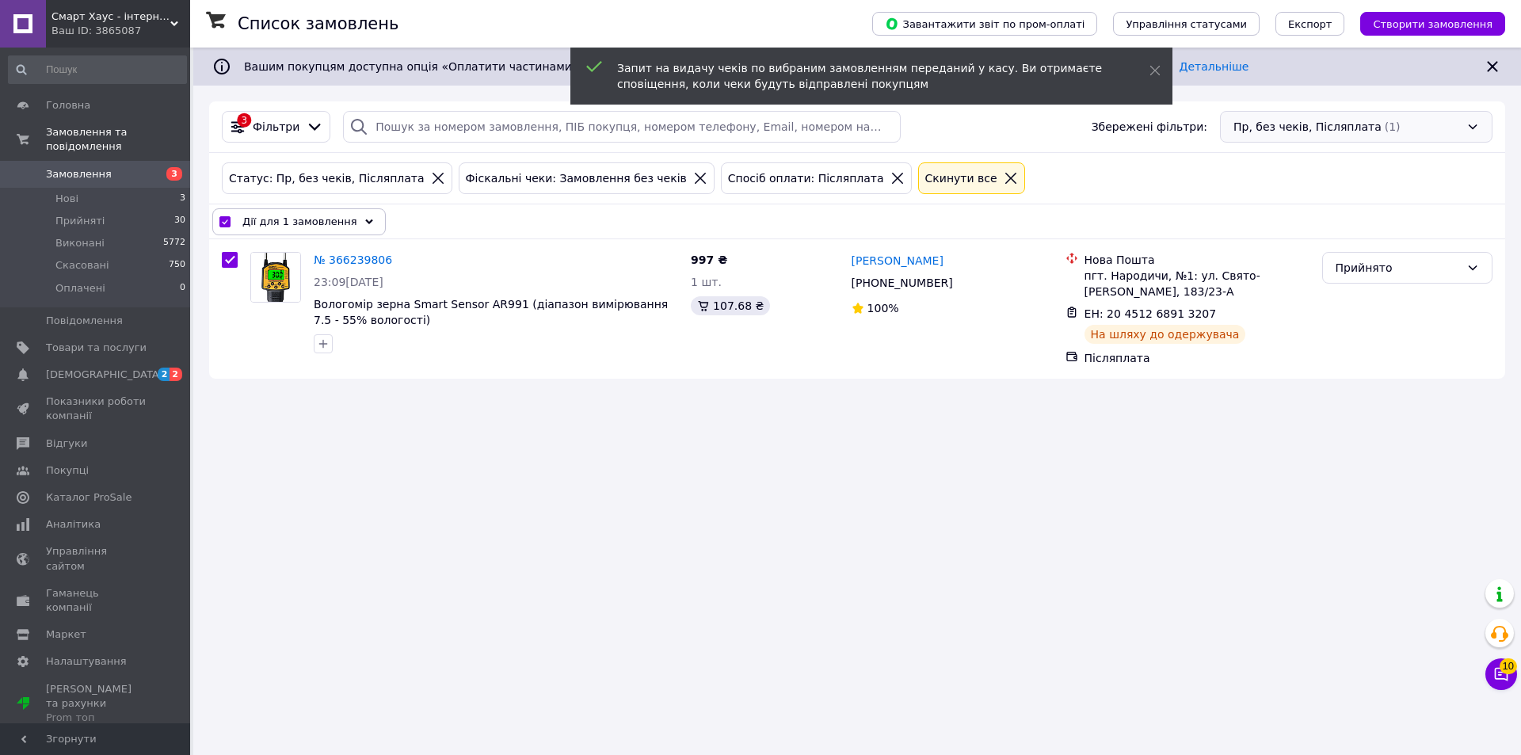 The image size is (1521, 755). I want to click on a: Детальніше, so click(1215, 67).